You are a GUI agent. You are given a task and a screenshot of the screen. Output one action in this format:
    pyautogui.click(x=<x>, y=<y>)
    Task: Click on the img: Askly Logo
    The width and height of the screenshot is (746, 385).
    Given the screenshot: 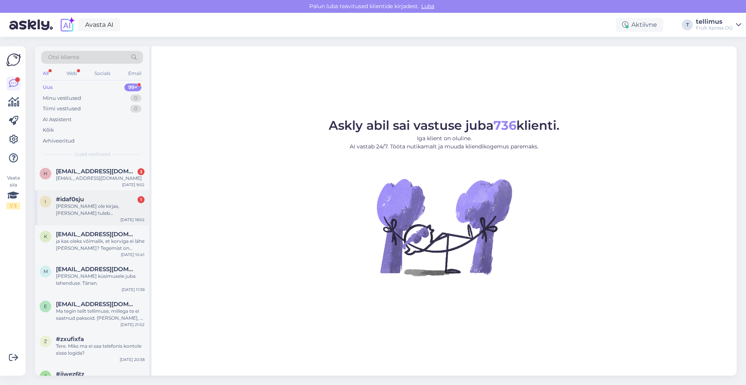 What is the action you would take?
    pyautogui.click(x=14, y=60)
    